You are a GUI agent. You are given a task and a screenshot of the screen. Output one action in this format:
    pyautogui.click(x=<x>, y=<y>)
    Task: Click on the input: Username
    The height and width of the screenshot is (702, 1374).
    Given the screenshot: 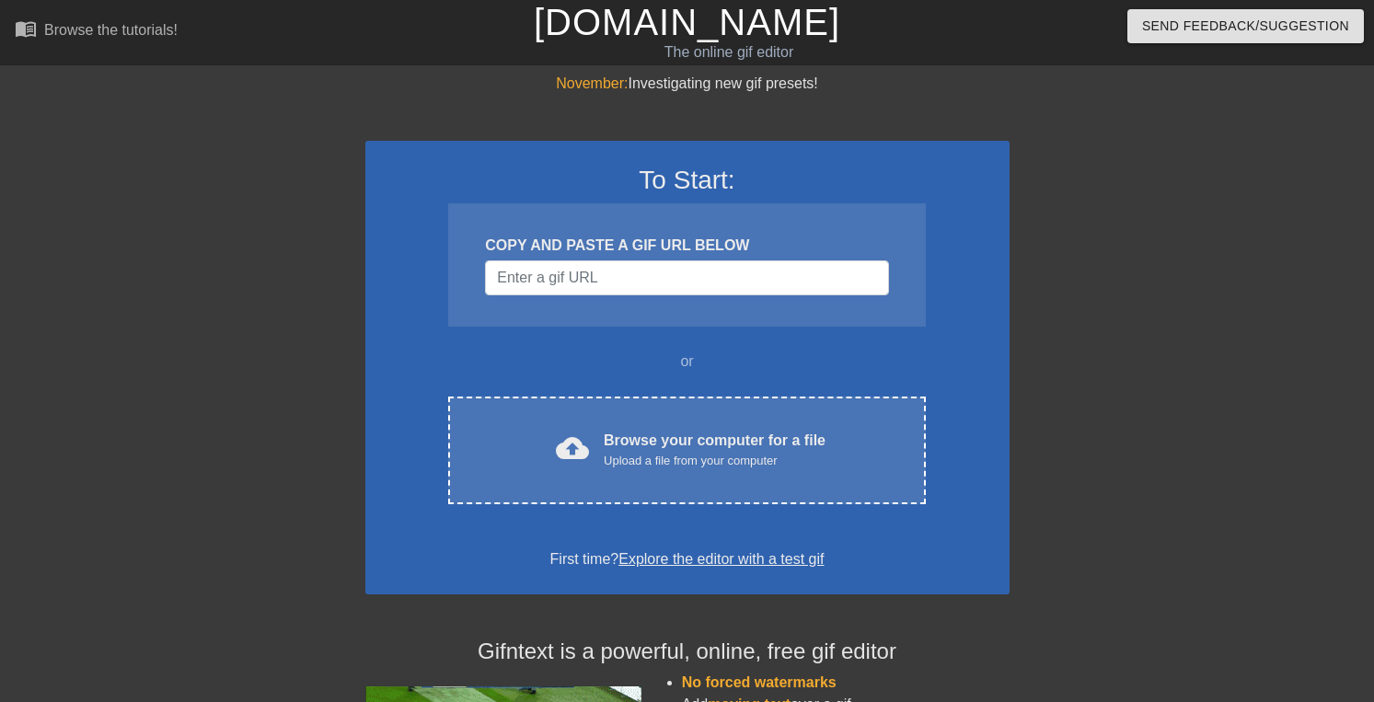 What is the action you would take?
    pyautogui.click(x=687, y=278)
    